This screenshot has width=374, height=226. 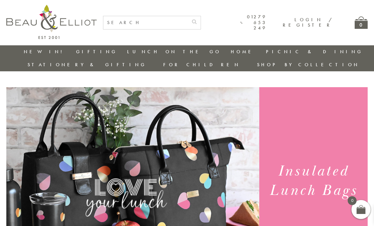 I want to click on a: Login / Register, so click(x=307, y=22).